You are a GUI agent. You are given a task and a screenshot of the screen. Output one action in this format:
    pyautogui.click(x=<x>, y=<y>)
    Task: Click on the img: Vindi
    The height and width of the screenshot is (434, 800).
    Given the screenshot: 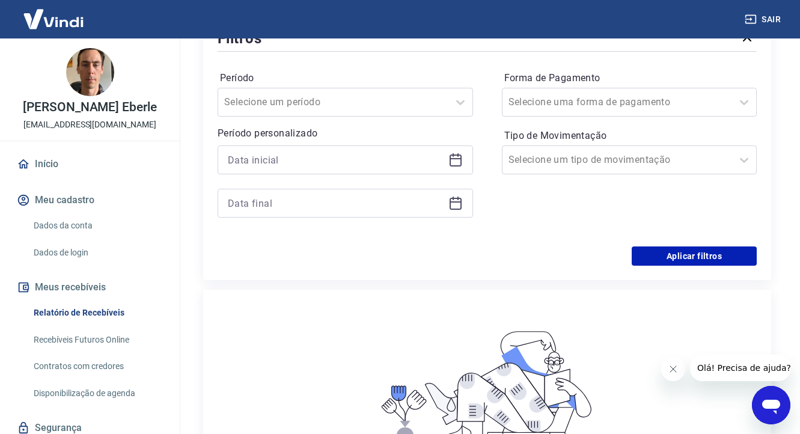 What is the action you would take?
    pyautogui.click(x=53, y=19)
    